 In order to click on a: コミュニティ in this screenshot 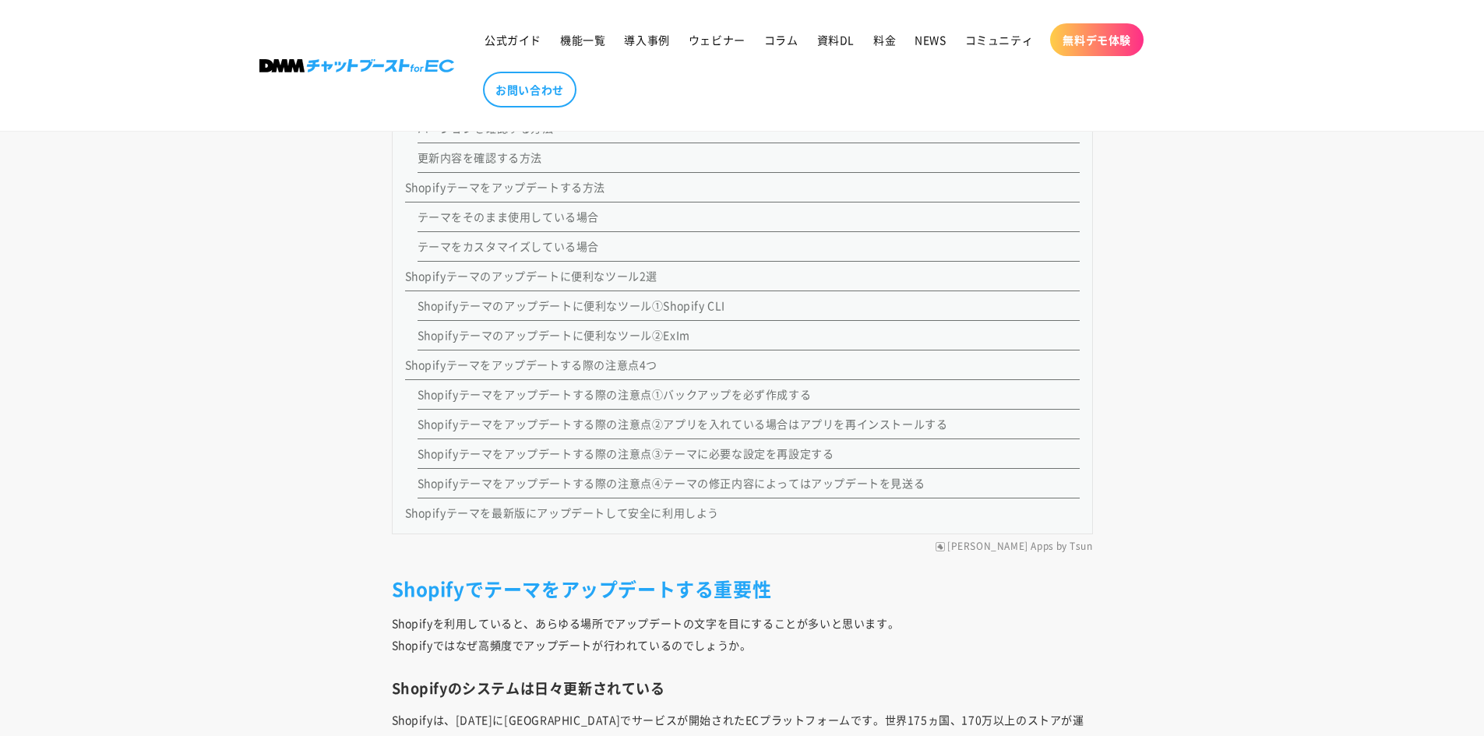, I will do `click(1000, 40)`.